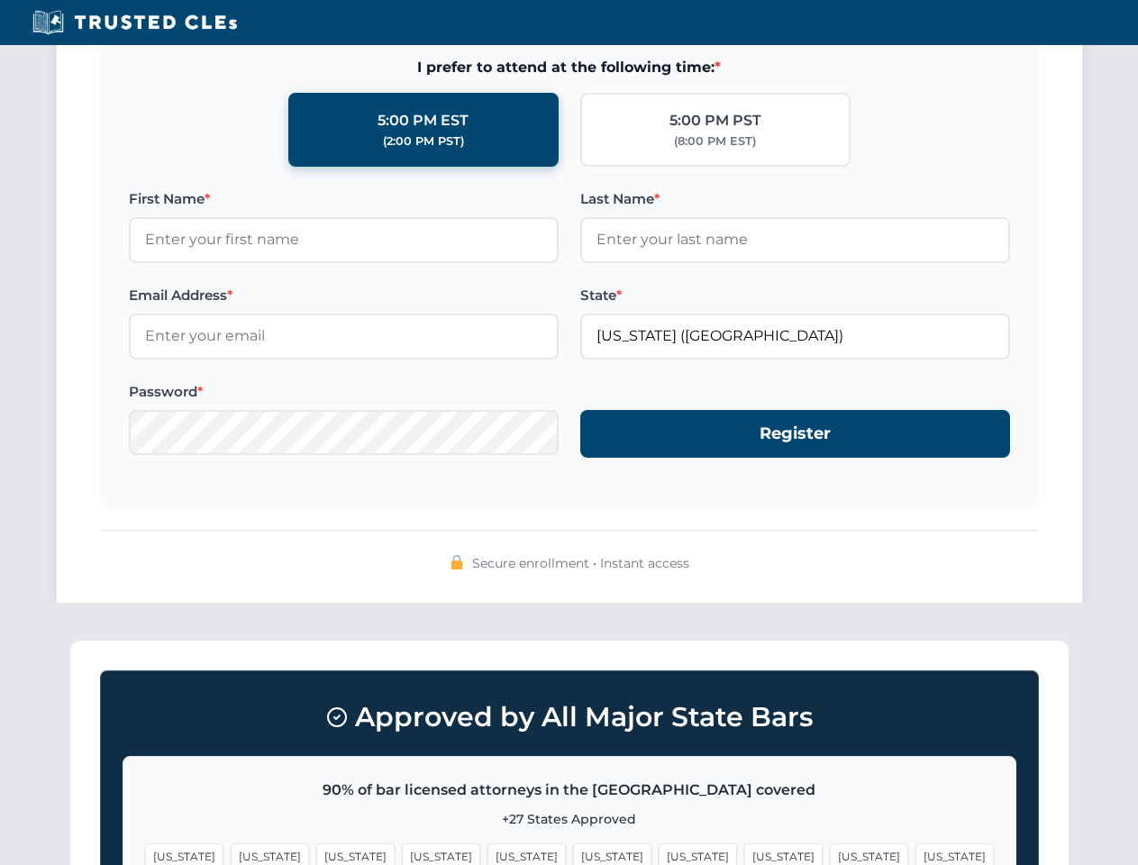 The width and height of the screenshot is (1138, 865). What do you see at coordinates (343, 295) in the screenshot?
I see `label: Email Address` at bounding box center [343, 295].